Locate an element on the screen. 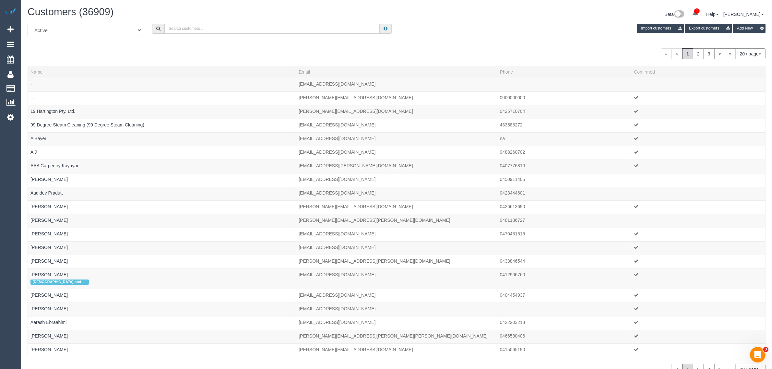 Image resolution: width=772 pixels, height=369 pixels. button: Add New is located at coordinates (749, 28).